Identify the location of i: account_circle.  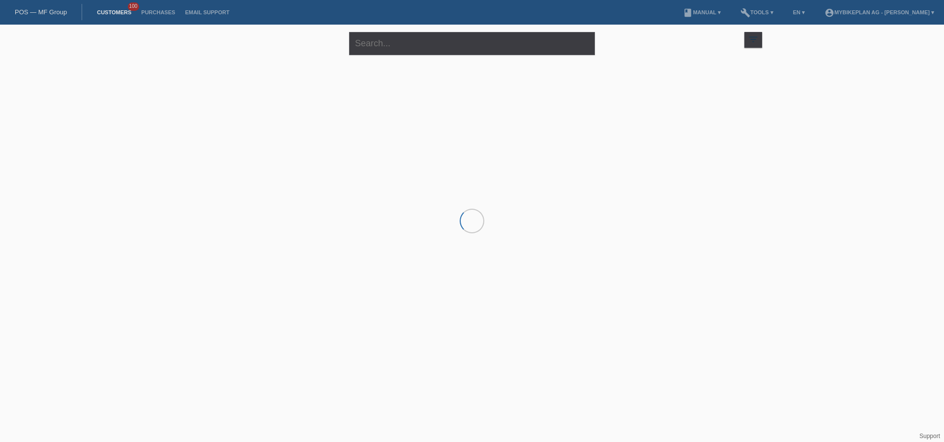
(830, 13).